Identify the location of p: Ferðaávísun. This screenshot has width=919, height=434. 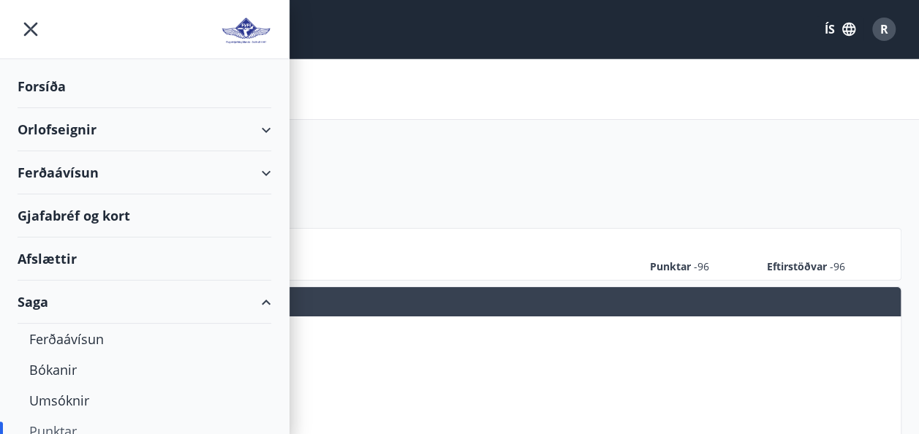
(462, 368).